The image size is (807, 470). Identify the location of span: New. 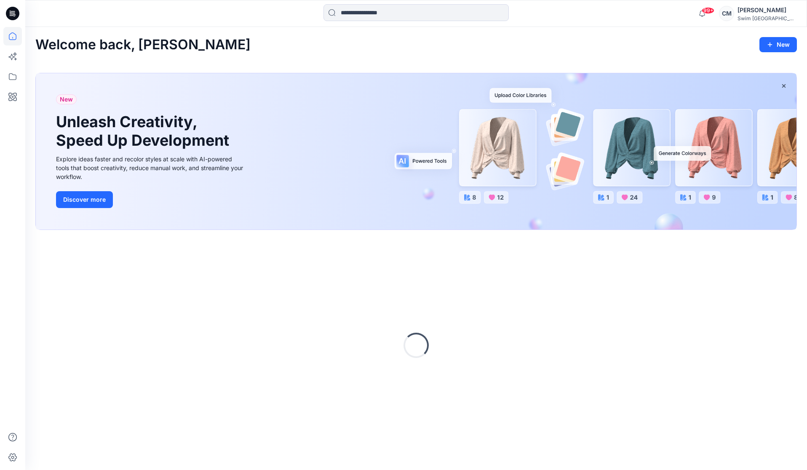
(66, 99).